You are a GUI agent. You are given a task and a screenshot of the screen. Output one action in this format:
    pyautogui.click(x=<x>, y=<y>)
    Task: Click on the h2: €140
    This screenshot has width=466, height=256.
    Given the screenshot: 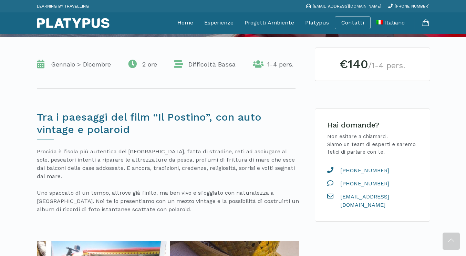 What is the action you would take?
    pyautogui.click(x=372, y=64)
    